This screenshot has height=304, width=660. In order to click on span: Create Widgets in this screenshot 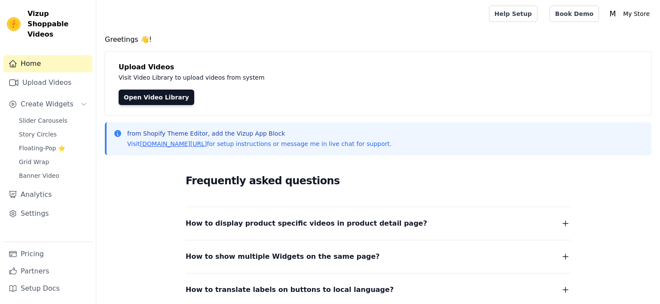, I will do `click(47, 104)`.